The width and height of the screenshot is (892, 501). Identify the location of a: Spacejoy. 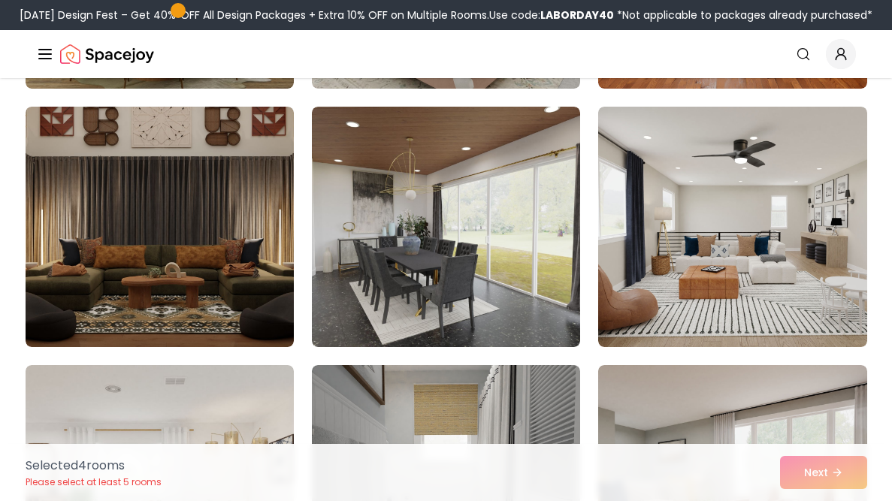
(107, 54).